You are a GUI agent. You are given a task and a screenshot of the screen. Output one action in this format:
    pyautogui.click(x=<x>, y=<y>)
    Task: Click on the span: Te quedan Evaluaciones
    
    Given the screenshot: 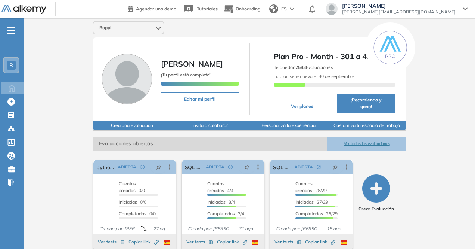 What is the action you would take?
    pyautogui.click(x=303, y=67)
    